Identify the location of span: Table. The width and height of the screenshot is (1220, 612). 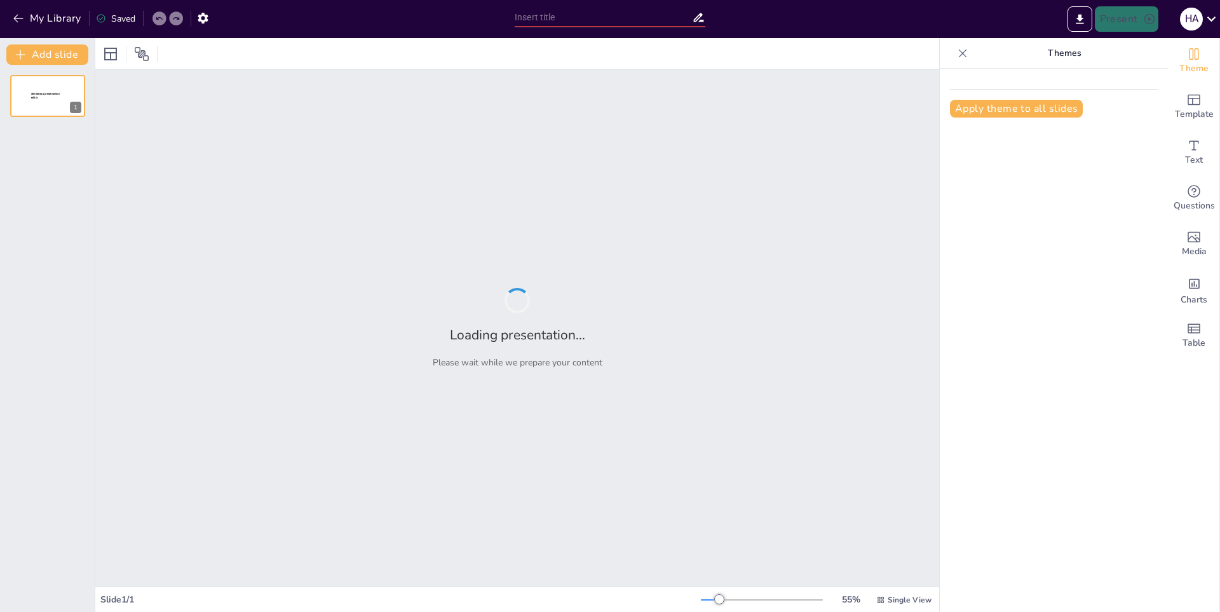
(1194, 343).